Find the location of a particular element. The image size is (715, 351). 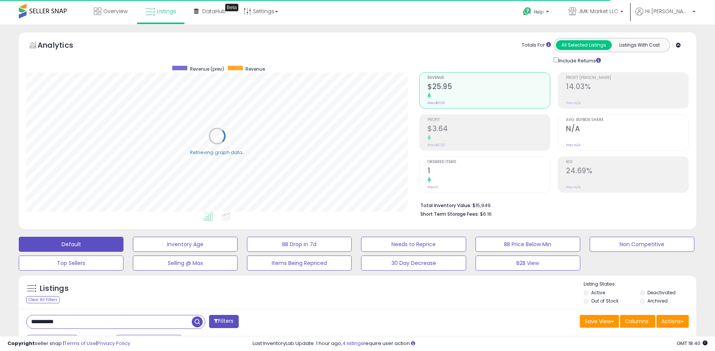

i: Get Help is located at coordinates (527, 11).